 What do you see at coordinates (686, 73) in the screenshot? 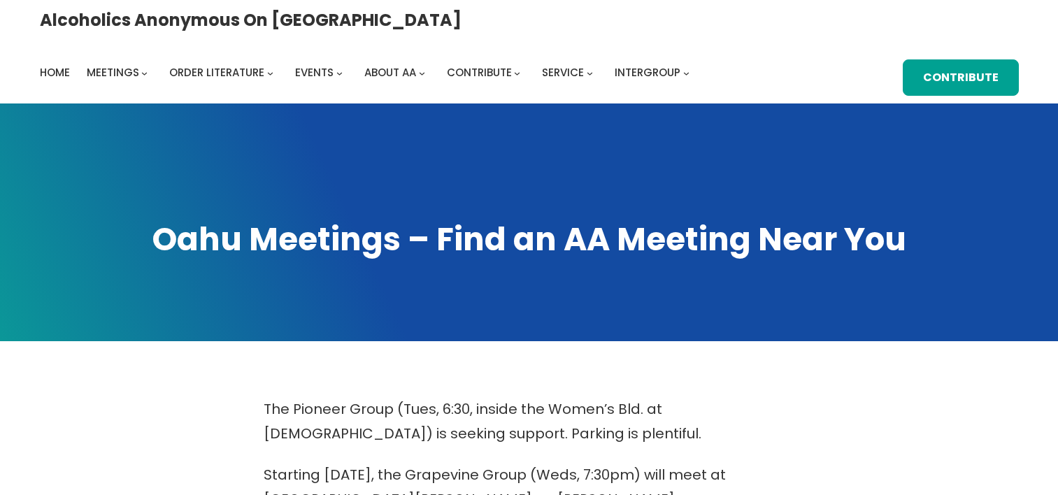
I see `button: Intergroup submenu` at bounding box center [686, 73].